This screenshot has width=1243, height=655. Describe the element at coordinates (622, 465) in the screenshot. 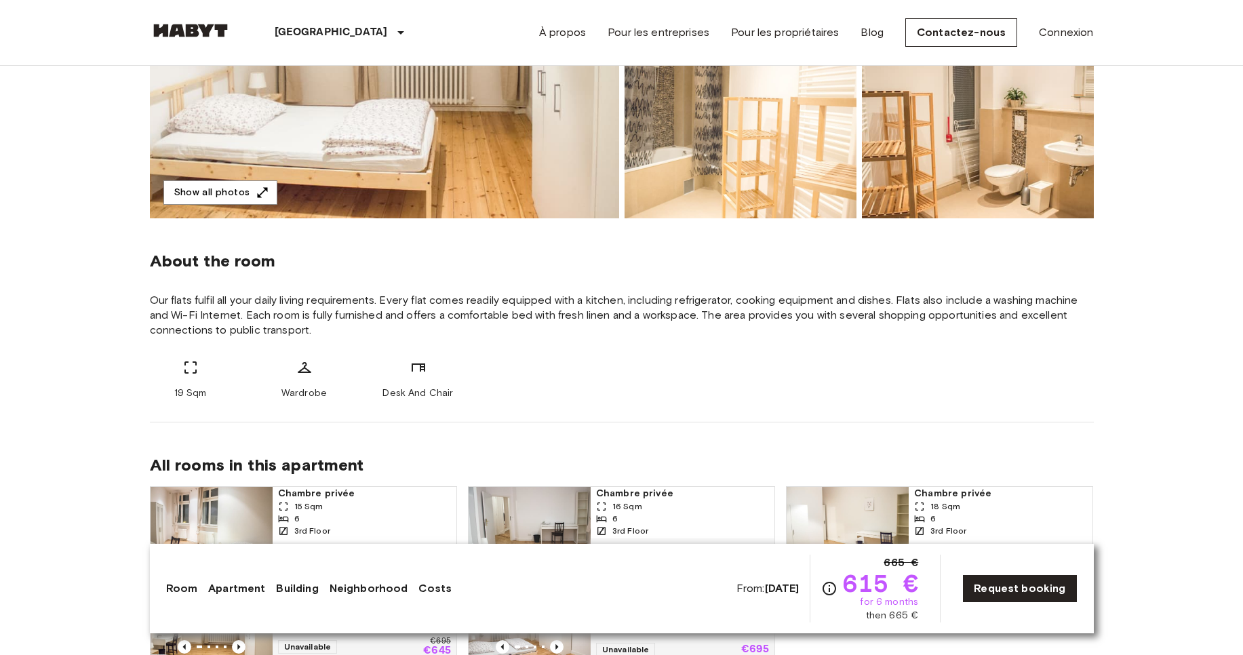

I see `span: All rooms in this apartment` at that location.